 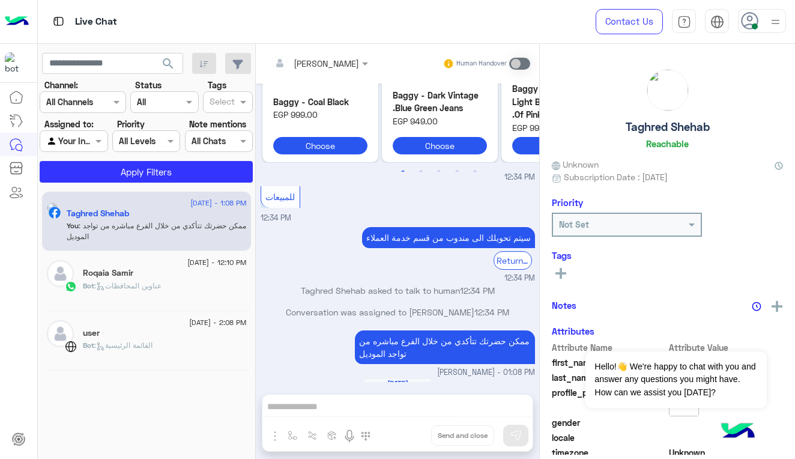 I want to click on button: 2 of 3, so click(x=421, y=172).